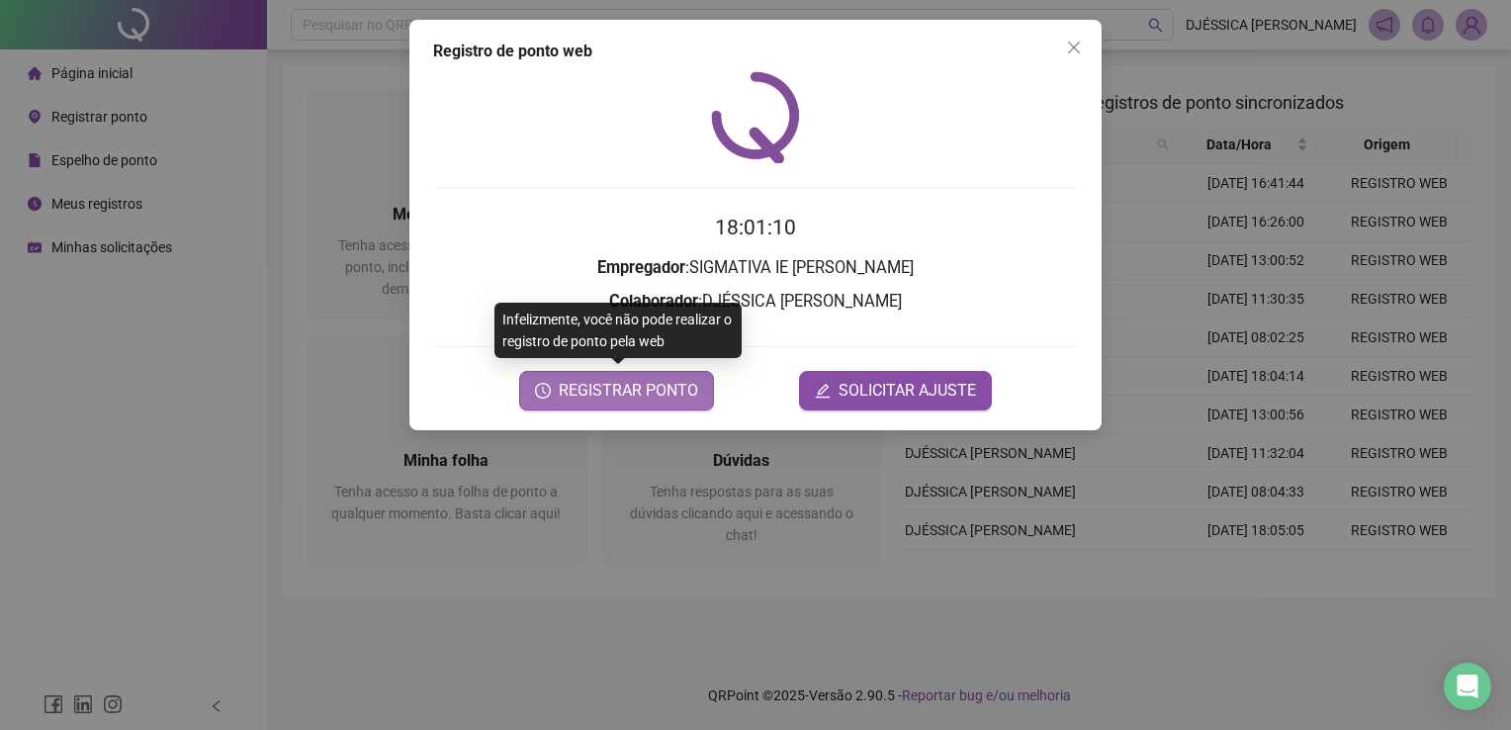  Describe the element at coordinates (756, 227) in the screenshot. I see `time: 18:01:10` at that location.